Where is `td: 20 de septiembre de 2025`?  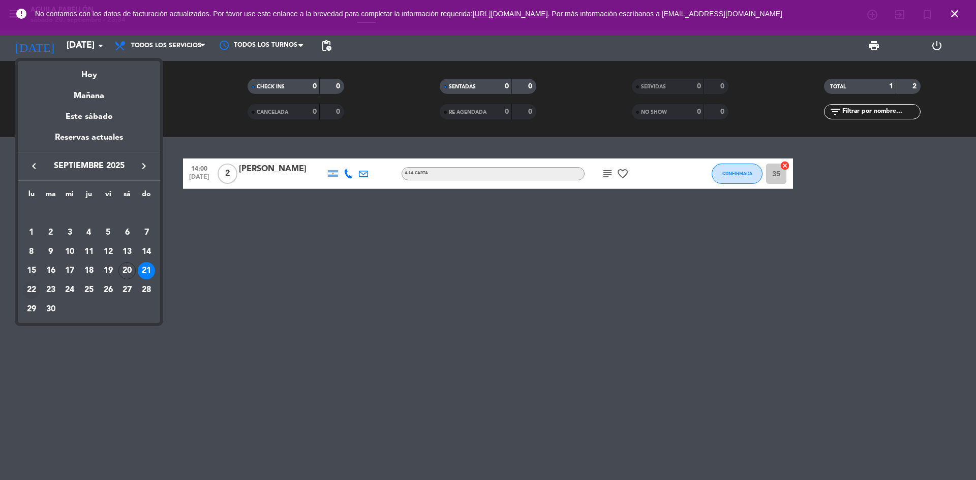 td: 20 de septiembre de 2025 is located at coordinates (128, 271).